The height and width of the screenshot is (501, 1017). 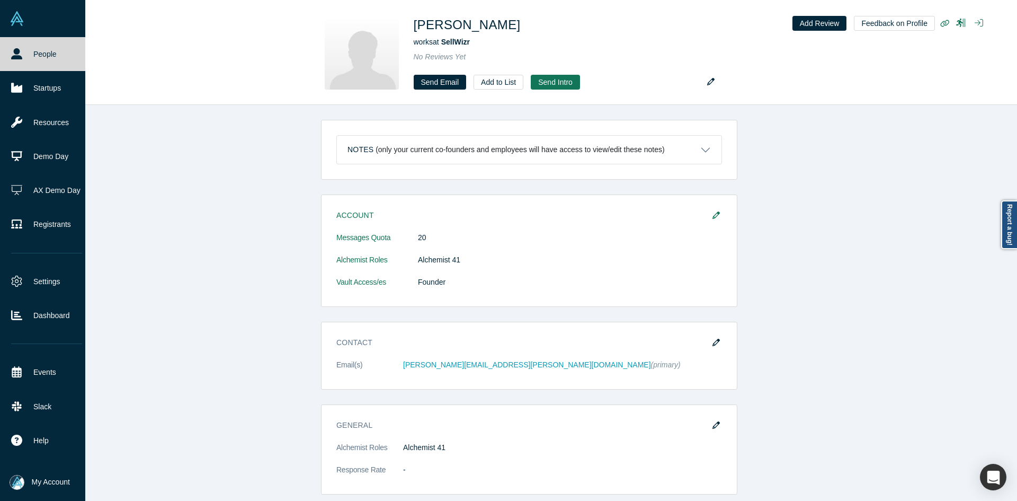 I want to click on span: My Account, so click(x=51, y=482).